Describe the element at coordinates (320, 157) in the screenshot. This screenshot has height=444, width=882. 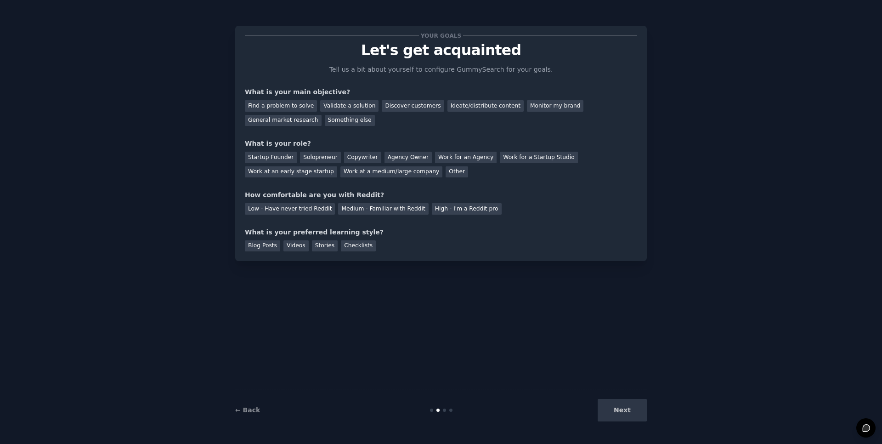
I see `div: Solopreneur` at that location.